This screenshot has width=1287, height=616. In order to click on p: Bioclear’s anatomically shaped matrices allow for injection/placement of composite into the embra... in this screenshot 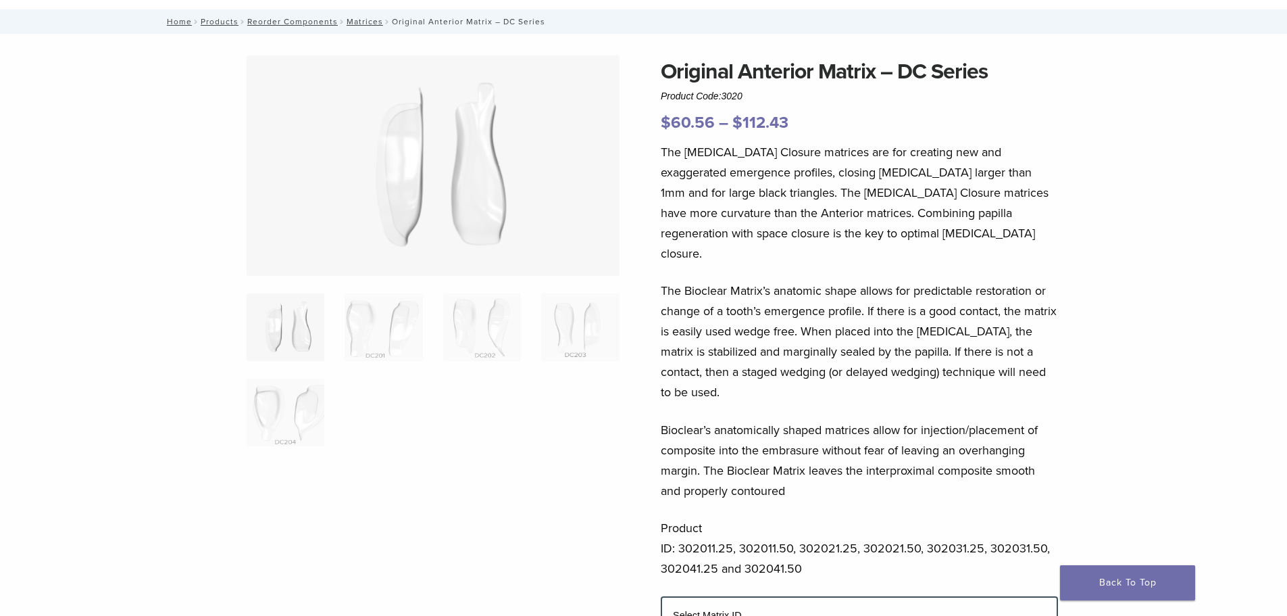, I will do `click(860, 460)`.